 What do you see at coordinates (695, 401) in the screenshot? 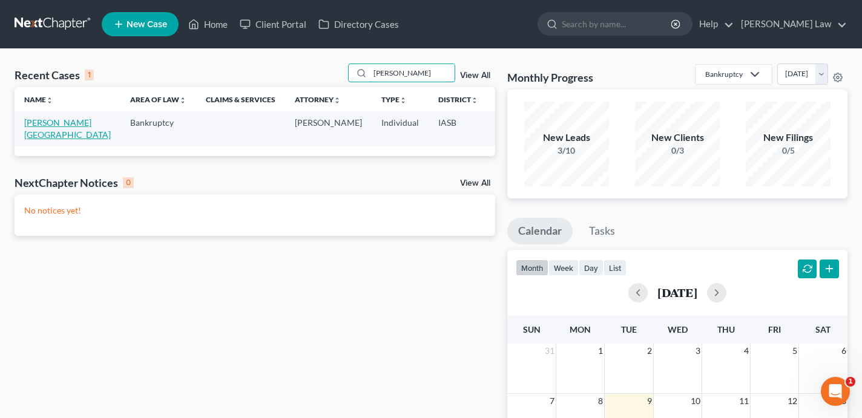
I see `span: 10` at bounding box center [695, 401].